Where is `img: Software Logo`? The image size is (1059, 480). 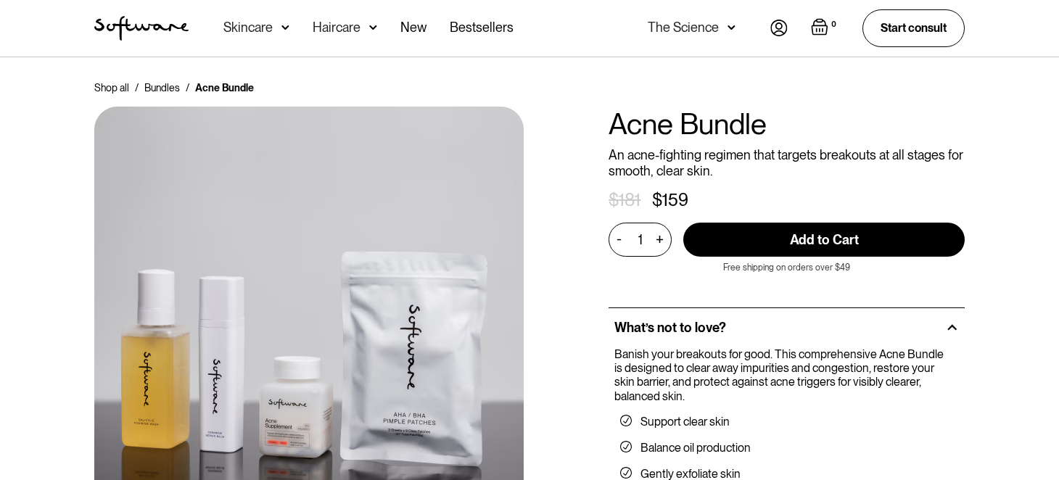
img: Software Logo is located at coordinates (141, 28).